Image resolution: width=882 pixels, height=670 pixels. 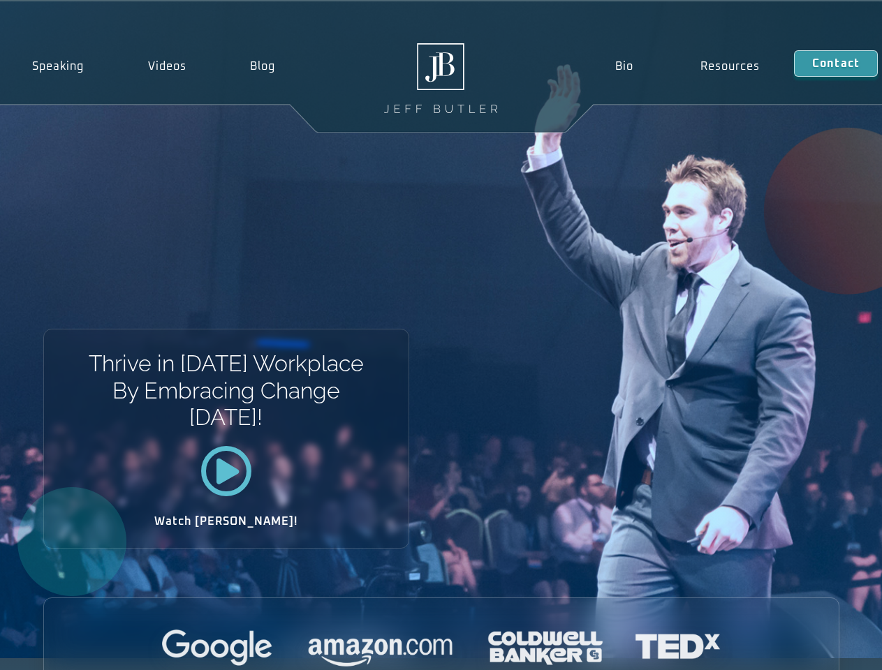 I want to click on a: Videos, so click(x=167, y=66).